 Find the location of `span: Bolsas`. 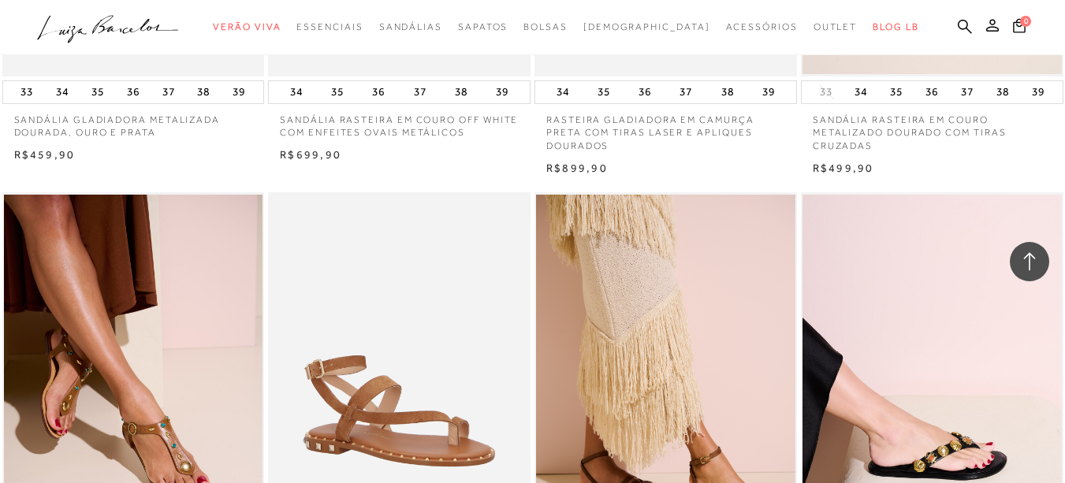

span: Bolsas is located at coordinates (545, 27).